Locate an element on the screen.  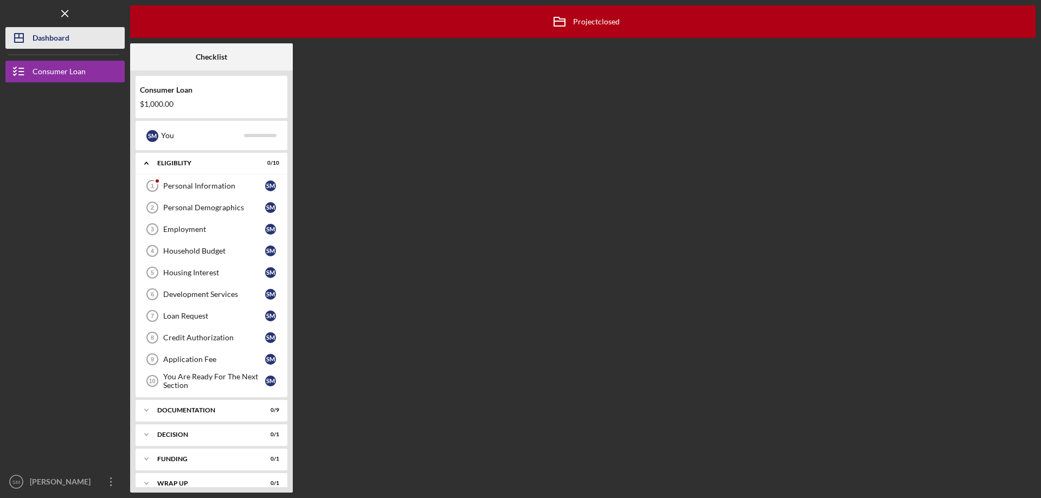
div: Project closed is located at coordinates (583, 22).